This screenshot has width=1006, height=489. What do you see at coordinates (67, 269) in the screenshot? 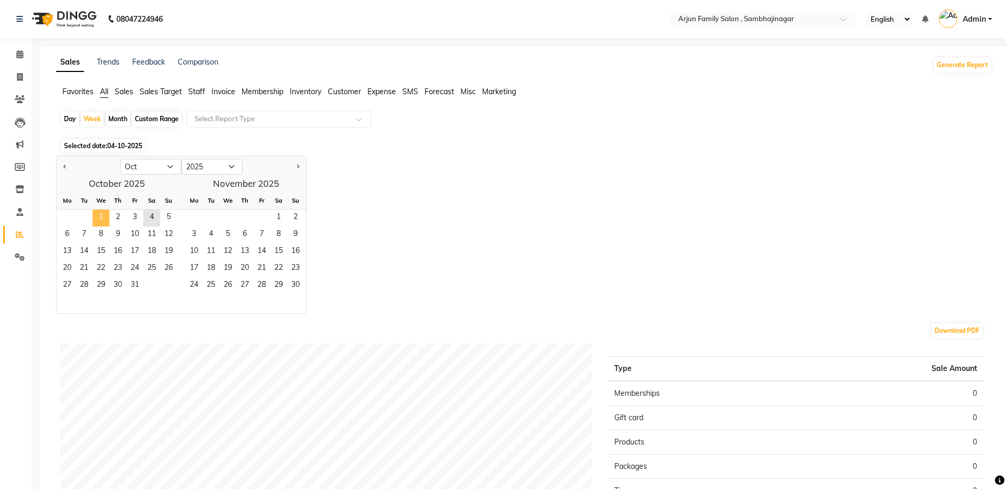
I see `div: Monday, October 20, 2025` at bounding box center [67, 269].